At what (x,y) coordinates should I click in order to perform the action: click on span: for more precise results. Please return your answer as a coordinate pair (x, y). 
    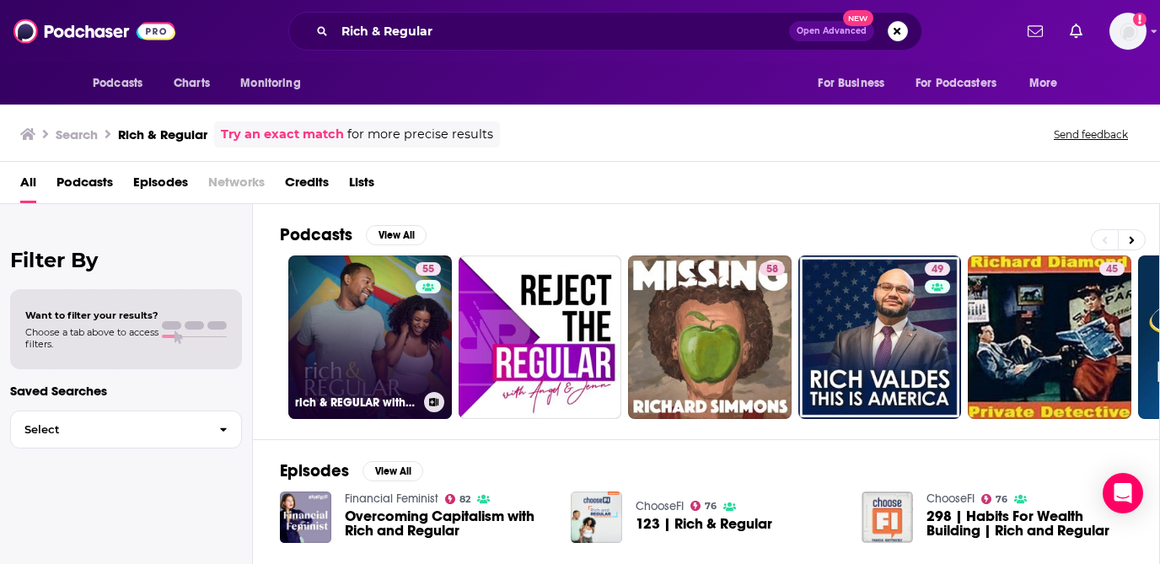
    Looking at the image, I should click on (420, 134).